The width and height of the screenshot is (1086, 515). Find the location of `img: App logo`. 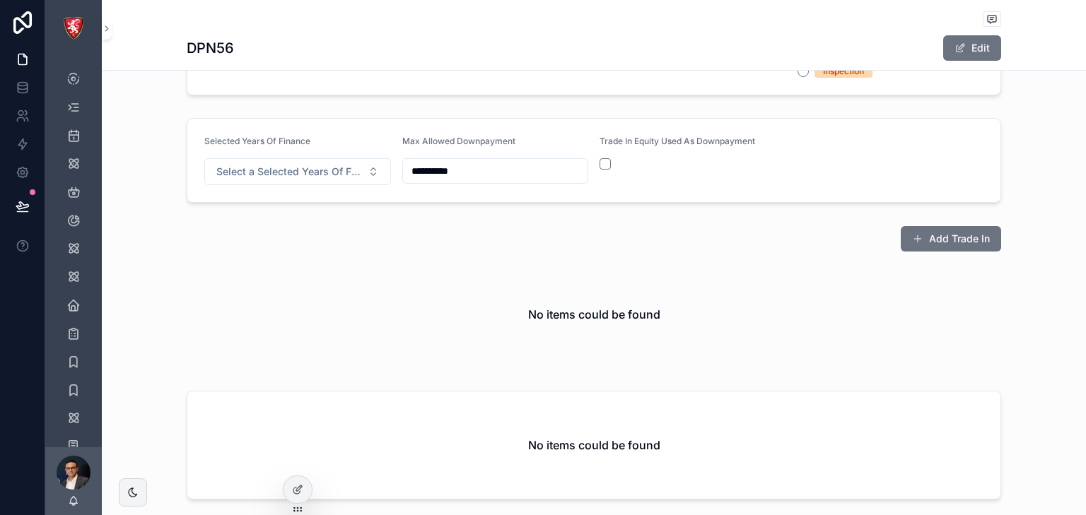

img: App logo is located at coordinates (73, 28).